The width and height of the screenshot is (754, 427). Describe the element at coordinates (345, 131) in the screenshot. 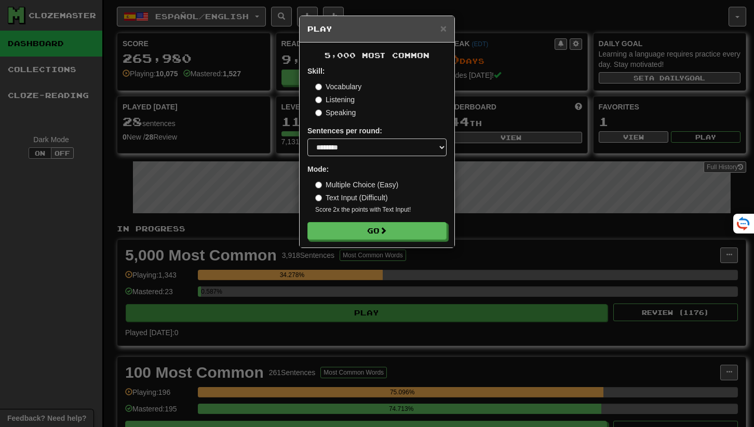

I see `label: Sentences per round:` at that location.